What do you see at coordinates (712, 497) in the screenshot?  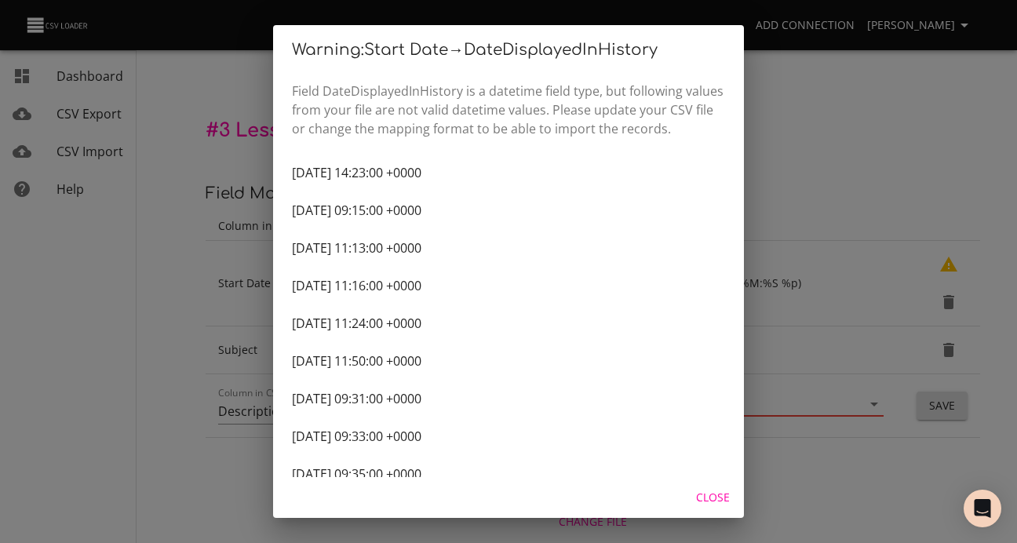 I see `span: Close` at bounding box center [712, 497].